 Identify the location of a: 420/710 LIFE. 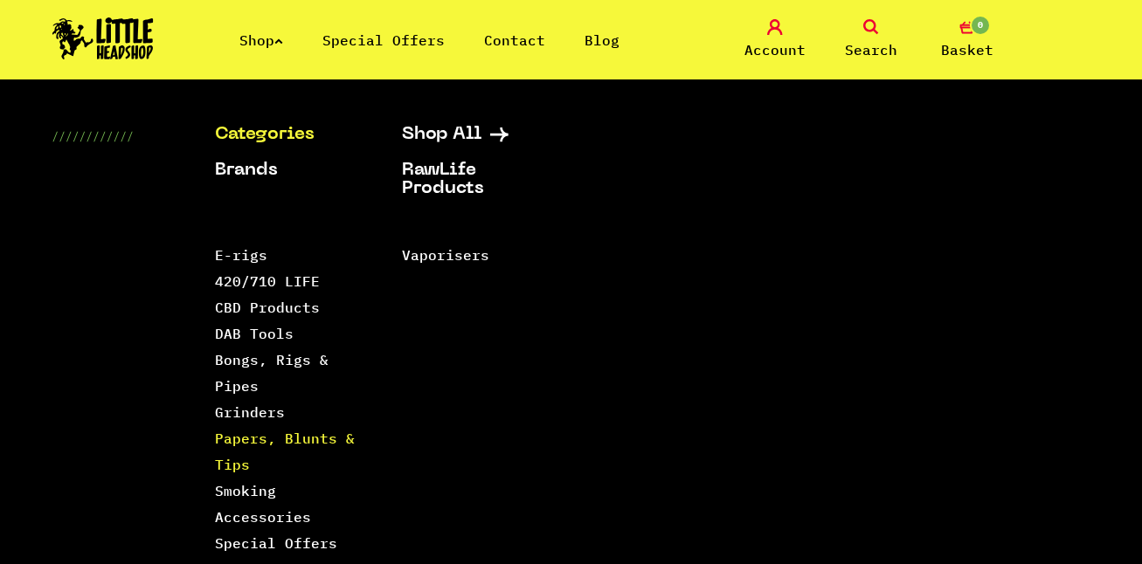
(267, 281).